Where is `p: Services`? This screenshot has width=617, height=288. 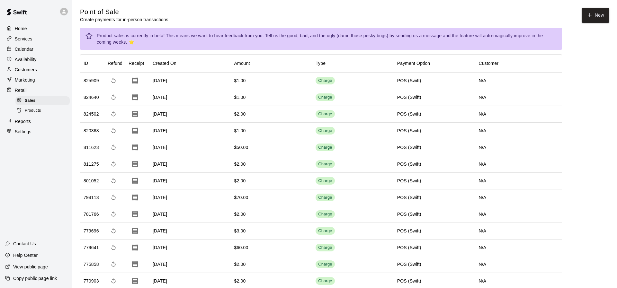
p: Services is located at coordinates (23, 39).